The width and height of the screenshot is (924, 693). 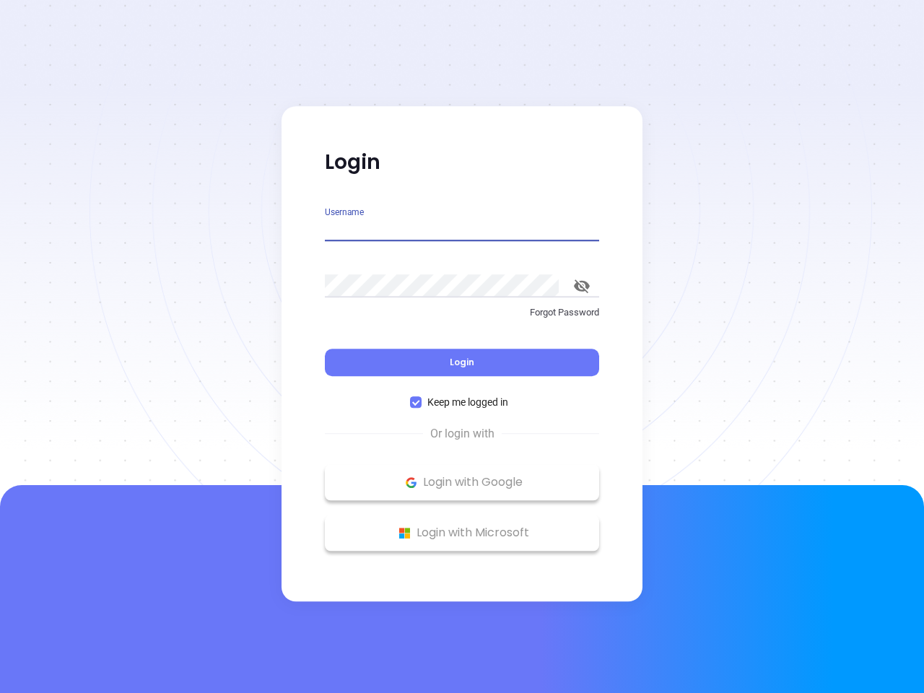 I want to click on p: Login with Microsoft, so click(x=462, y=532).